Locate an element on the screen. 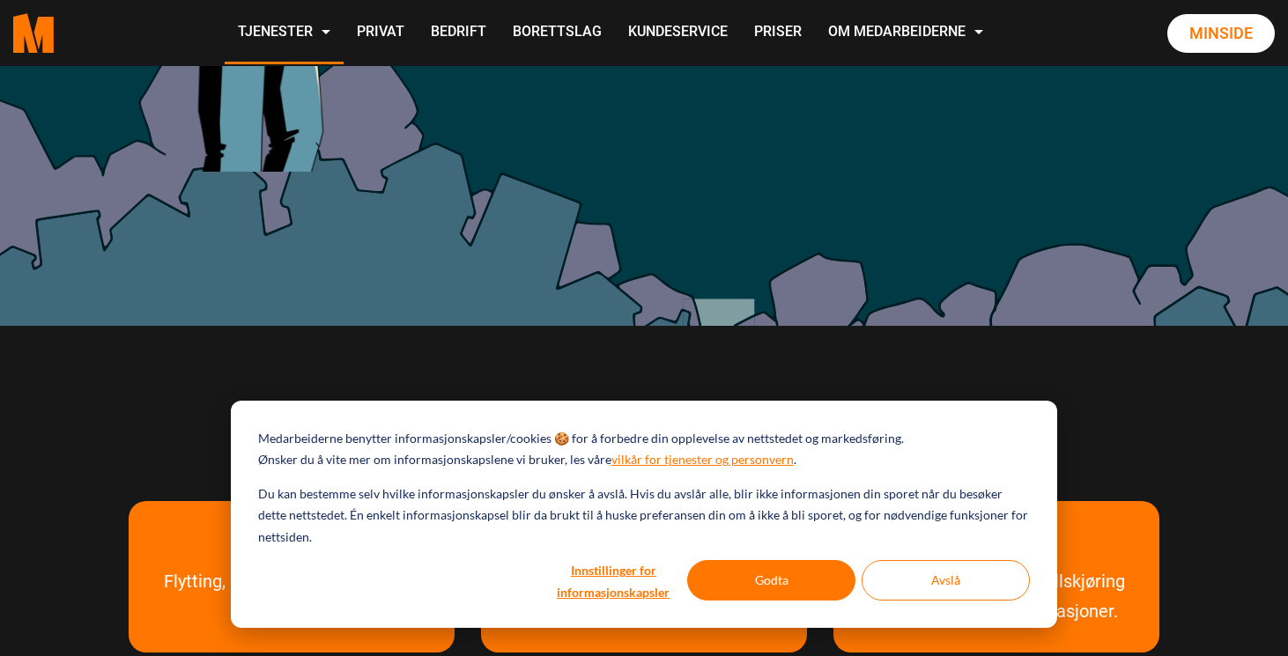 The width and height of the screenshot is (1288, 656). a: Tjenester is located at coordinates (284, 33).